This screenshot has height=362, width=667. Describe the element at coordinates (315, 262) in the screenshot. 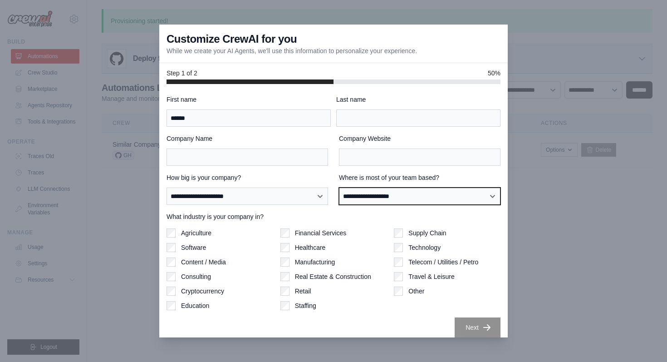

I see `label: Manufacturing` at that location.